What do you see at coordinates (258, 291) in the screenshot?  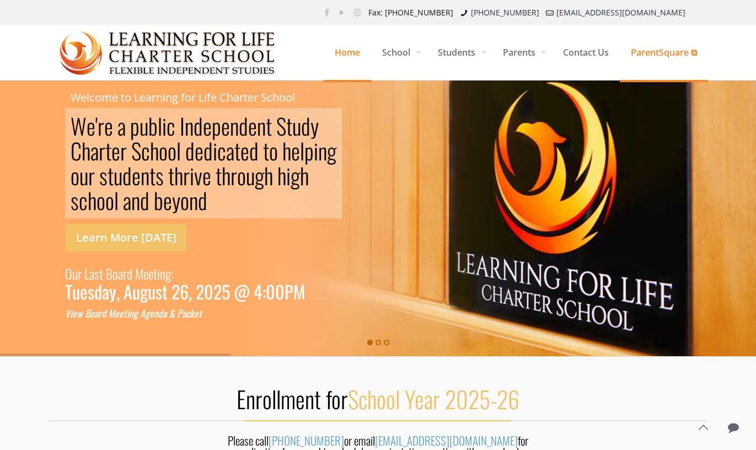 I see `div: 4` at bounding box center [258, 291].